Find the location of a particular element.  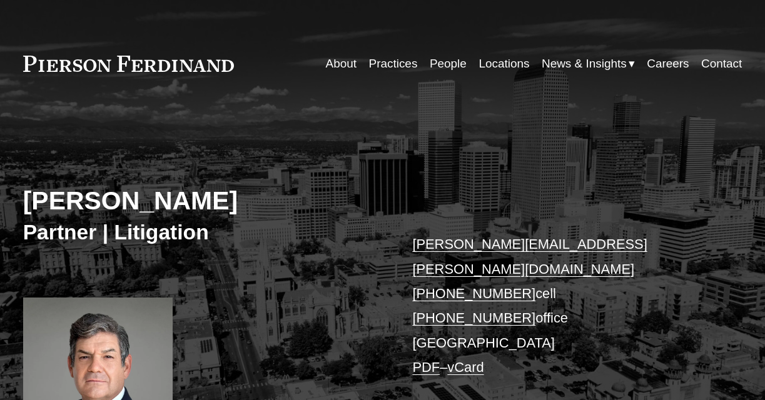

a: People is located at coordinates (448, 64).